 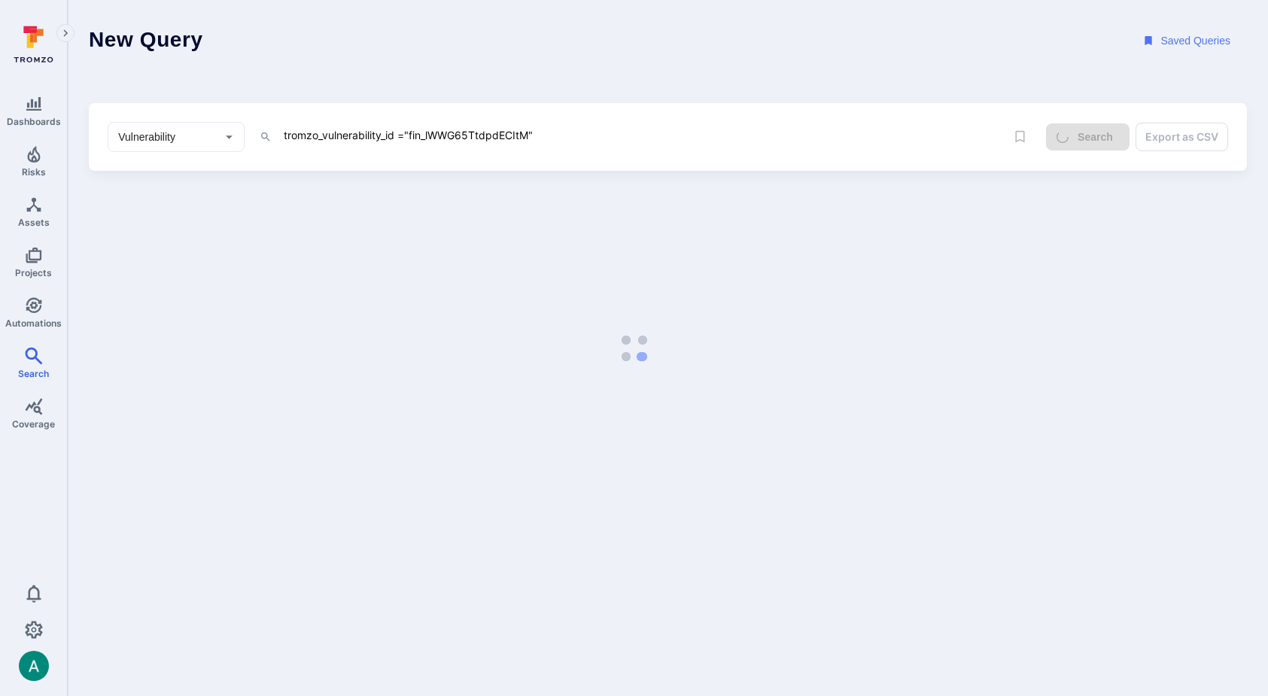 What do you see at coordinates (1181, 137) in the screenshot?
I see `button: Export as CSV` at bounding box center [1181, 137].